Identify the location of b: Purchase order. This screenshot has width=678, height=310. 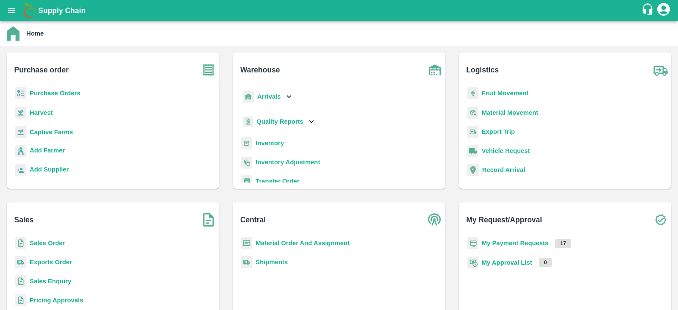
(42, 70).